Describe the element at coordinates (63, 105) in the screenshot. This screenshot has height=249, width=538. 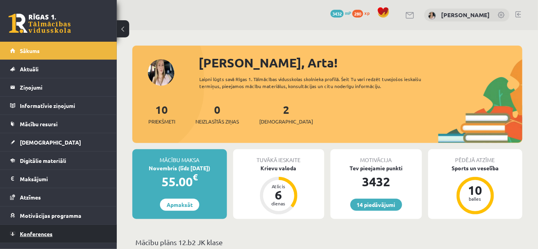
I see `legend: Informatīvie ziņojumi` at that location.